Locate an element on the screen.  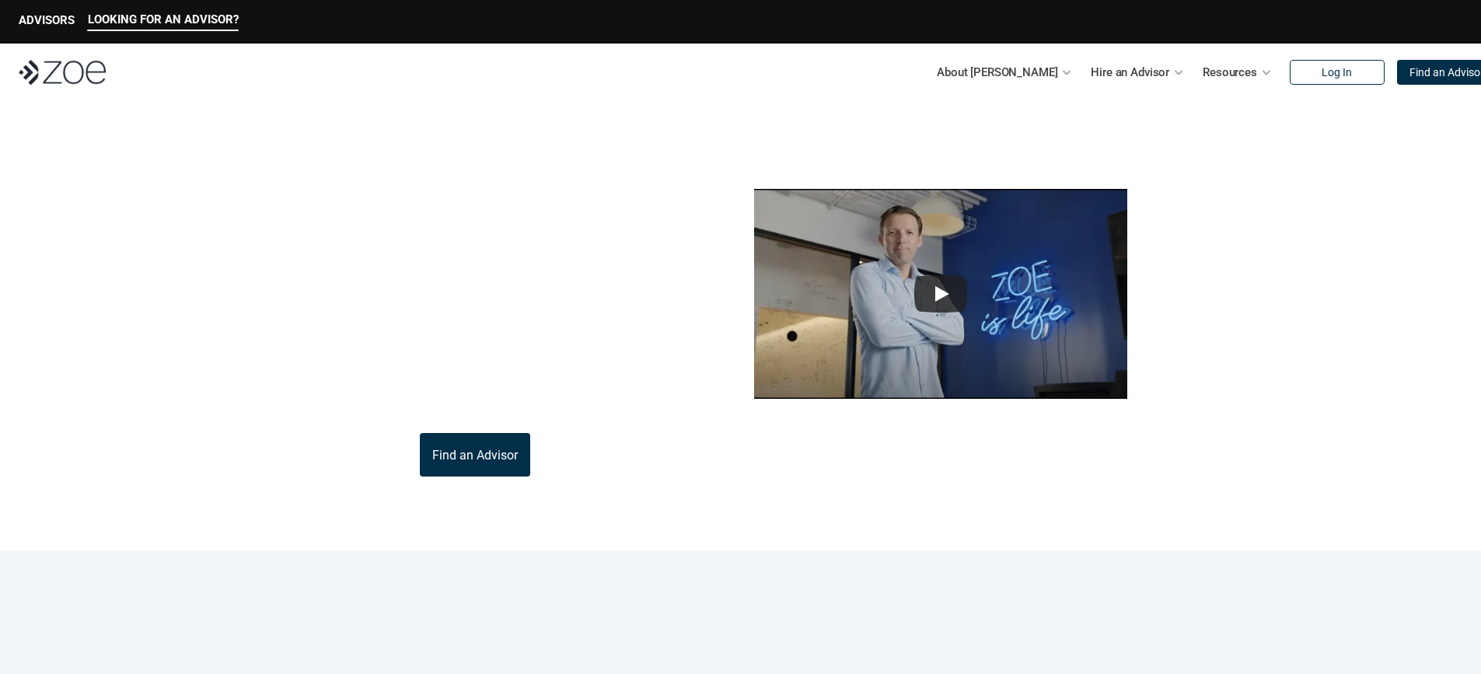
a: Log In is located at coordinates (1337, 72).